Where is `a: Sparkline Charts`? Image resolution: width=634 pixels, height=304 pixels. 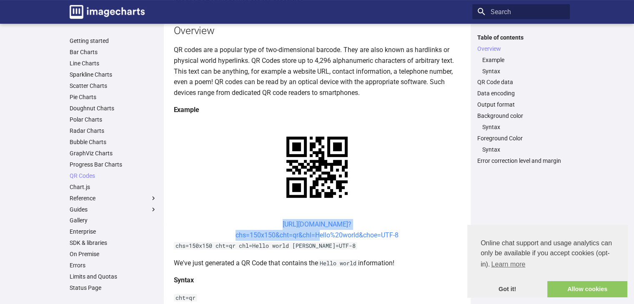 a: Sparkline Charts is located at coordinates (113, 75).